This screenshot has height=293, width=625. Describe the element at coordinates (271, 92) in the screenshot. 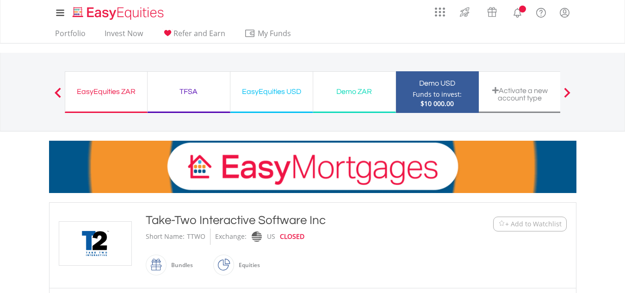

I see `div: EasyEquities USD` at that location.